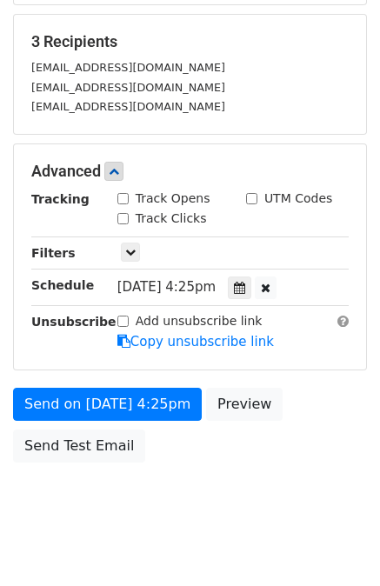  I want to click on strong: Filters, so click(53, 253).